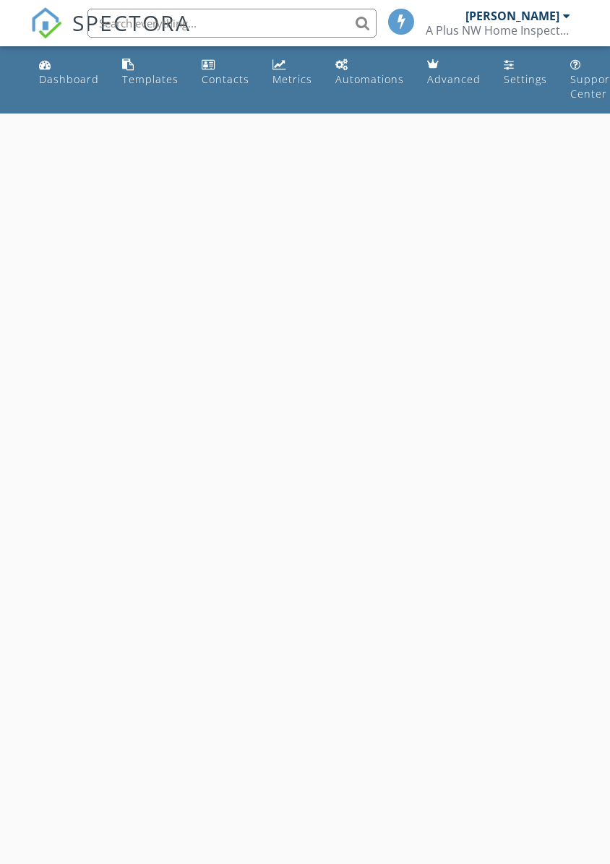  I want to click on div: Settings, so click(526, 79).